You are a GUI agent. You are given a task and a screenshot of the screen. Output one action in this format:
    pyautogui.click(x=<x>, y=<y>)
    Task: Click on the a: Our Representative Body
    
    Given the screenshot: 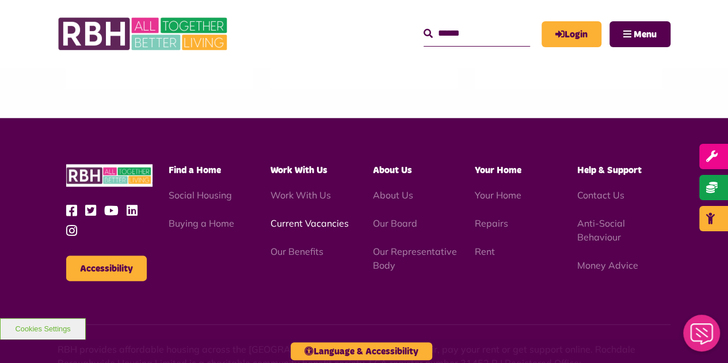 What is the action you would take?
    pyautogui.click(x=415, y=258)
    